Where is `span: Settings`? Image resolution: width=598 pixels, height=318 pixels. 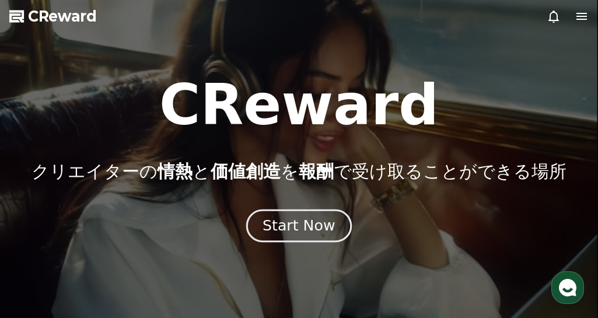 span: Settings is located at coordinates (187, 243).